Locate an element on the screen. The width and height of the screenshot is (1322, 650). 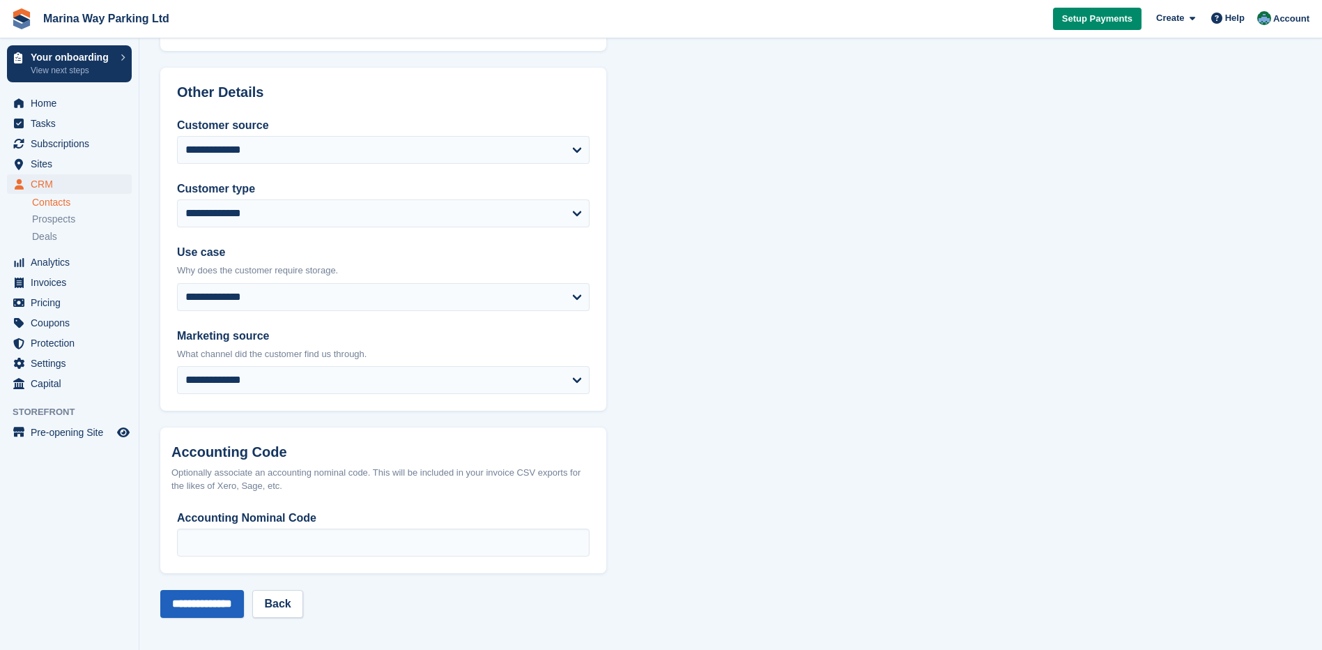
img: stora-icon-8386f47178a22dfd0bd8f6a31ec36ba5ce8667c1dd55bd0f319d3a0aa187defe.svg is located at coordinates (22, 19).